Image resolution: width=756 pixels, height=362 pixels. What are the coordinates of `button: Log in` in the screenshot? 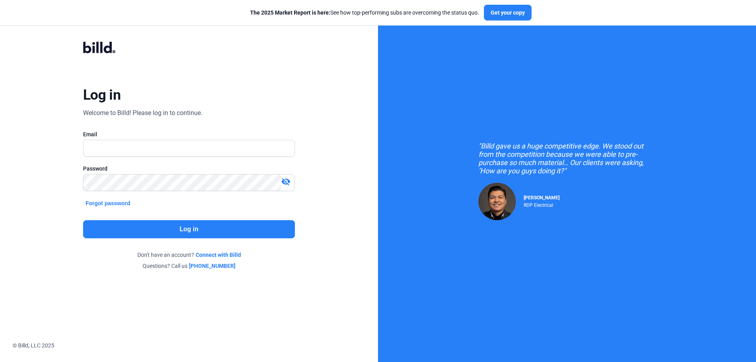 It's located at (189, 229).